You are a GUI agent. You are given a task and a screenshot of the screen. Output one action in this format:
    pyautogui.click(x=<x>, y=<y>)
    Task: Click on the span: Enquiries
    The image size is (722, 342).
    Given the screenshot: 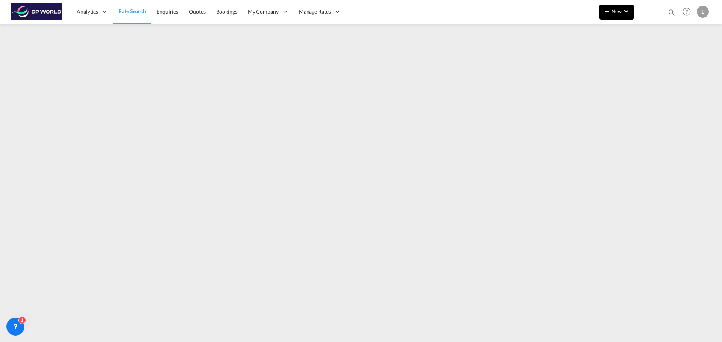 What is the action you would take?
    pyautogui.click(x=167, y=11)
    